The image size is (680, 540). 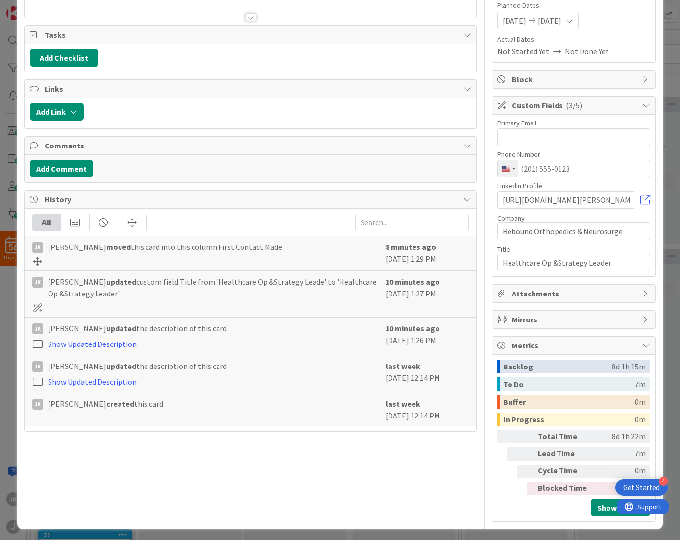 What do you see at coordinates (410, 247) in the screenshot?
I see `b: 8 minutes ago` at bounding box center [410, 247].